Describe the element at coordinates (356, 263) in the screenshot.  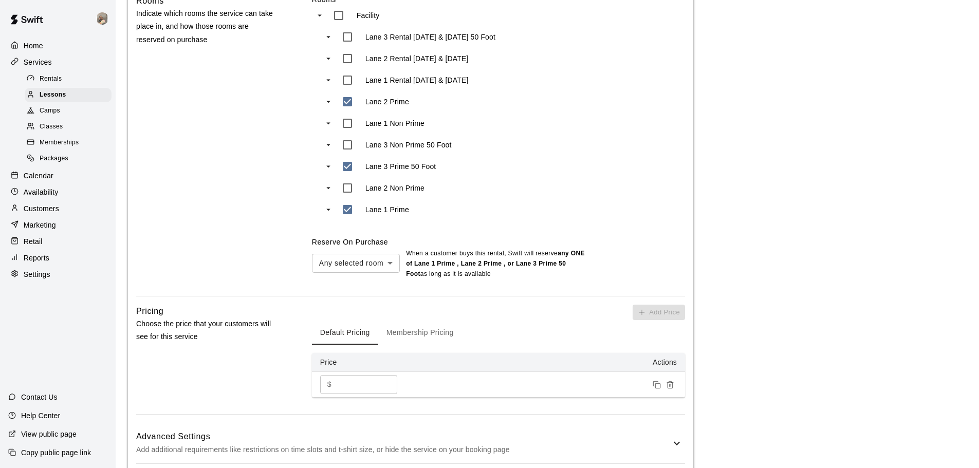
I see `div: Any selected room` at that location.